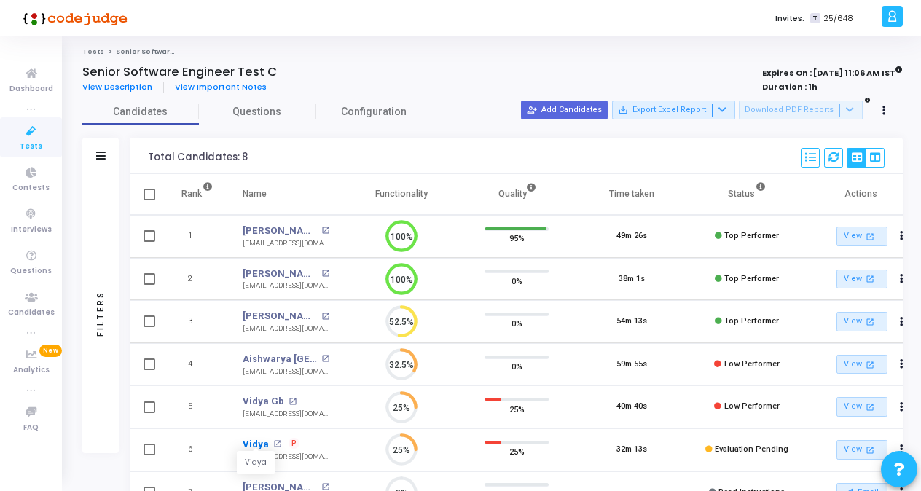 The width and height of the screenshot is (921, 491). Describe the element at coordinates (197, 236) in the screenshot. I see `td: 1` at that location.